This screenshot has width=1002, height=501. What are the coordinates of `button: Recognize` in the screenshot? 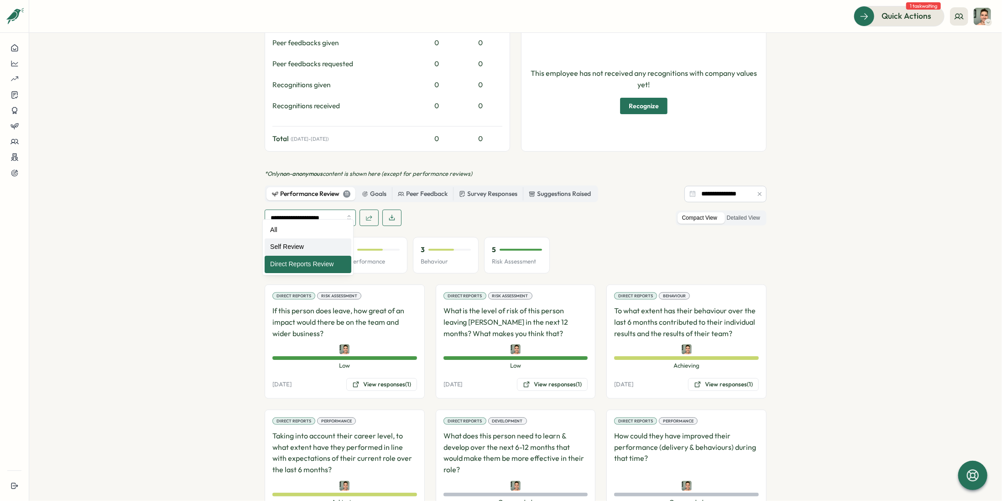 It's located at (644, 106).